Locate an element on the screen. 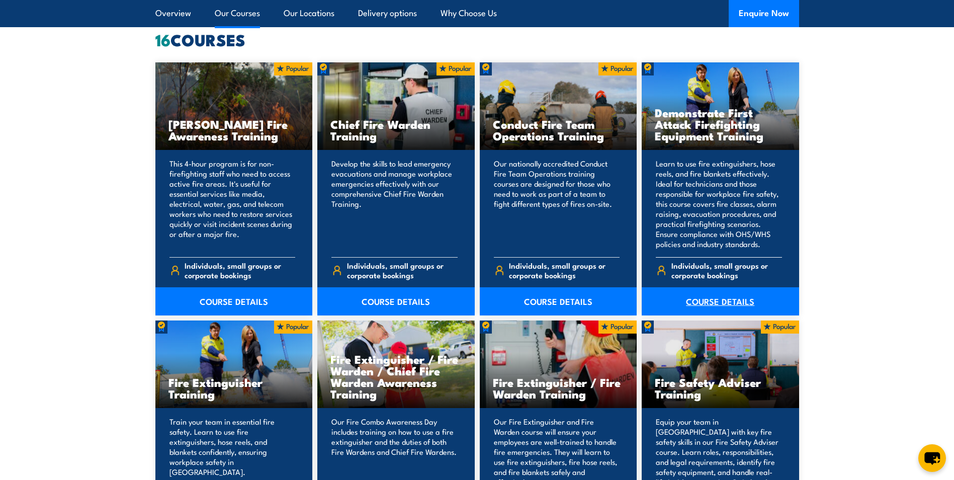  button: chat-button is located at coordinates (932, 457).